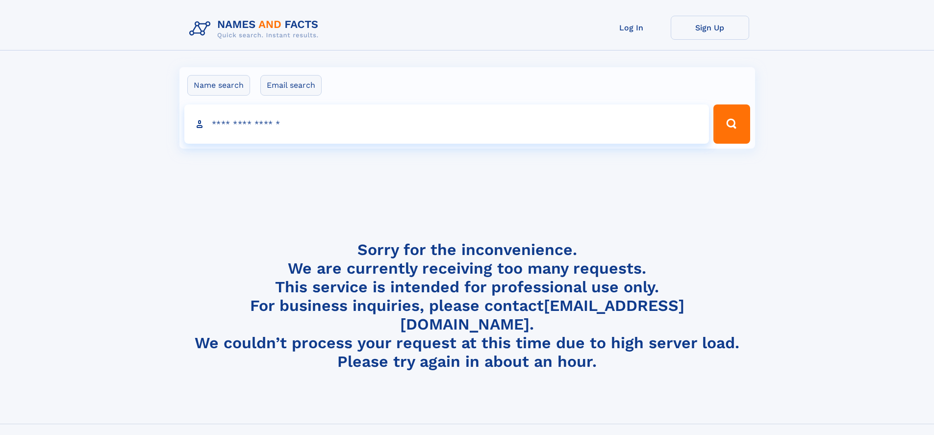 The width and height of the screenshot is (934, 435). Describe the element at coordinates (256, 29) in the screenshot. I see `img: Logo Names and Facts` at that location.